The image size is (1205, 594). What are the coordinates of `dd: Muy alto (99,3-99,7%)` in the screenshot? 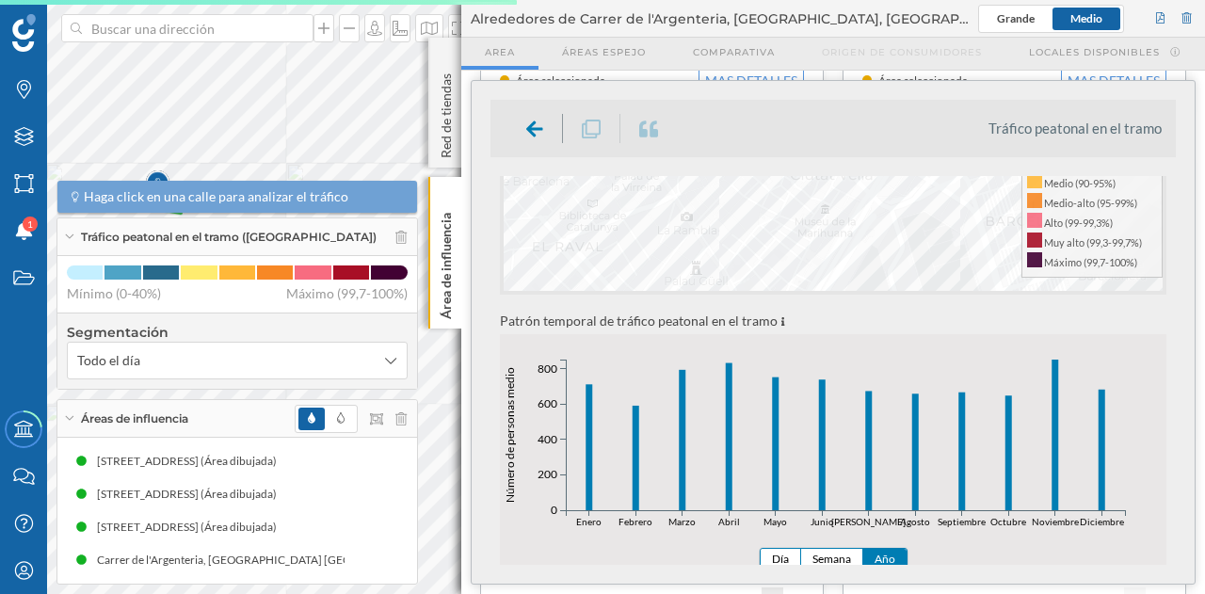 It's located at (1093, 243).